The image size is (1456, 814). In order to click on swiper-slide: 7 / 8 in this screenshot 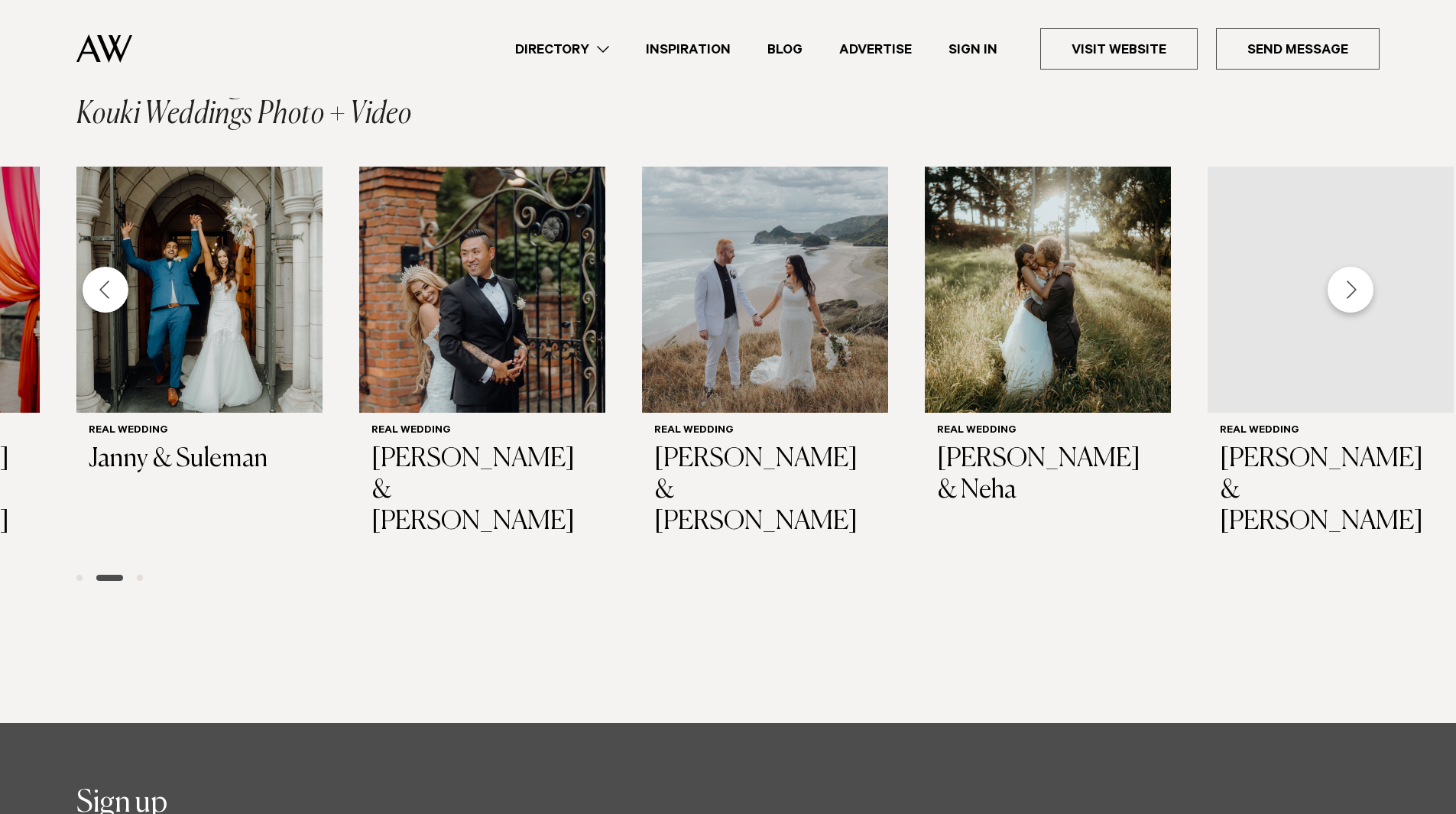, I will do `click(1048, 358)`.